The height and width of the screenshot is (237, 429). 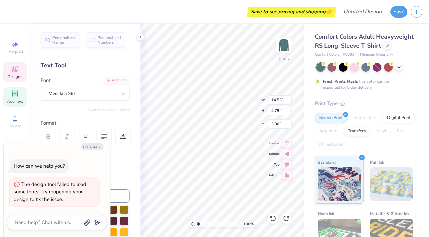 I want to click on div: Applique, so click(x=328, y=131).